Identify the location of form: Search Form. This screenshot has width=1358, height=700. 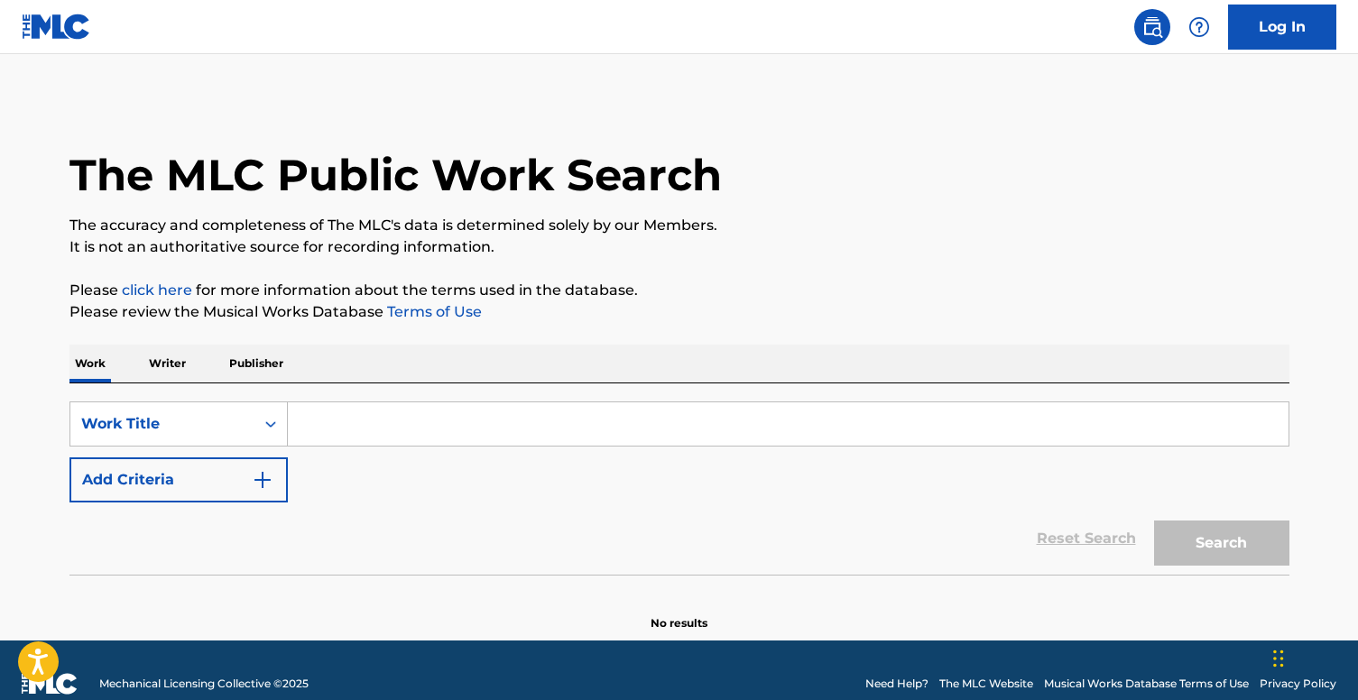
(679, 488).